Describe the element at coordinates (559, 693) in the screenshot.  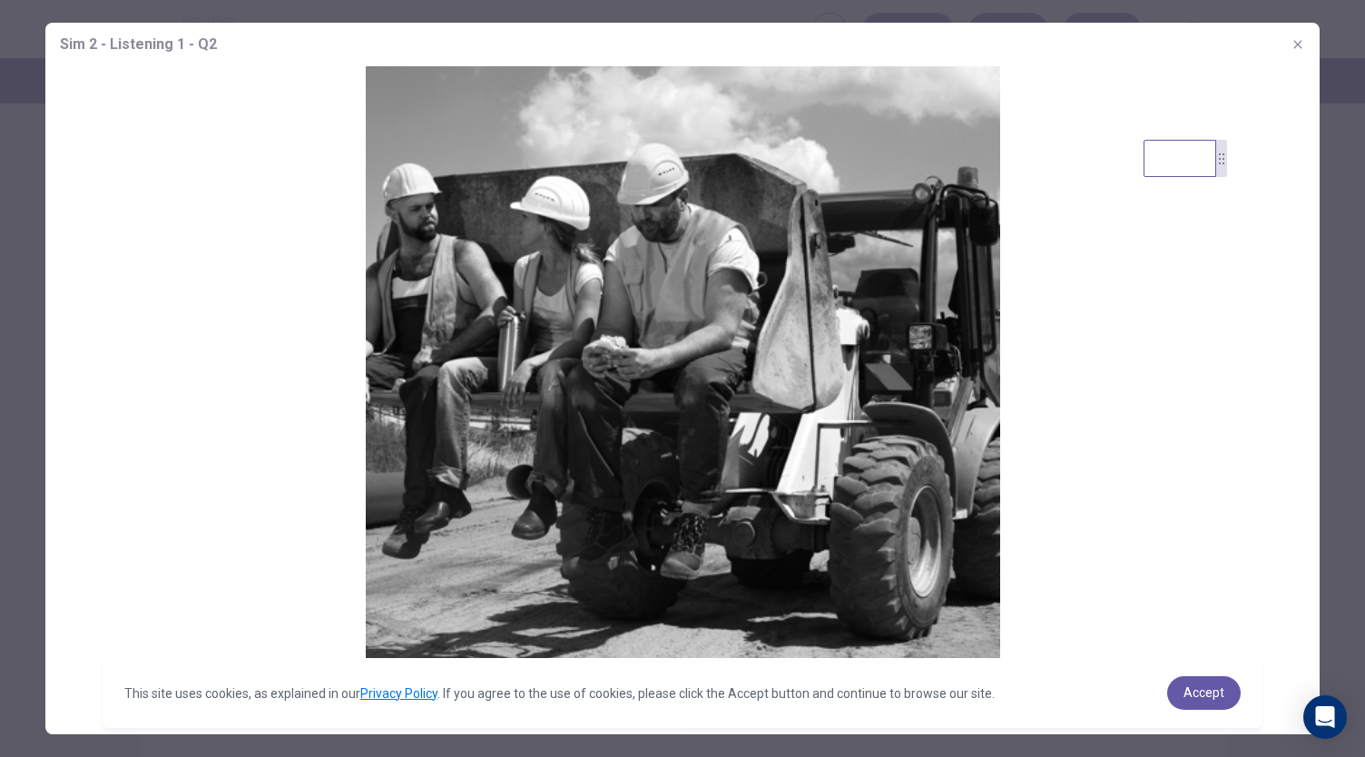
I see `span: This site uses cookies, as explained in our . If you agree to the use of cookies, please click th...` at that location.